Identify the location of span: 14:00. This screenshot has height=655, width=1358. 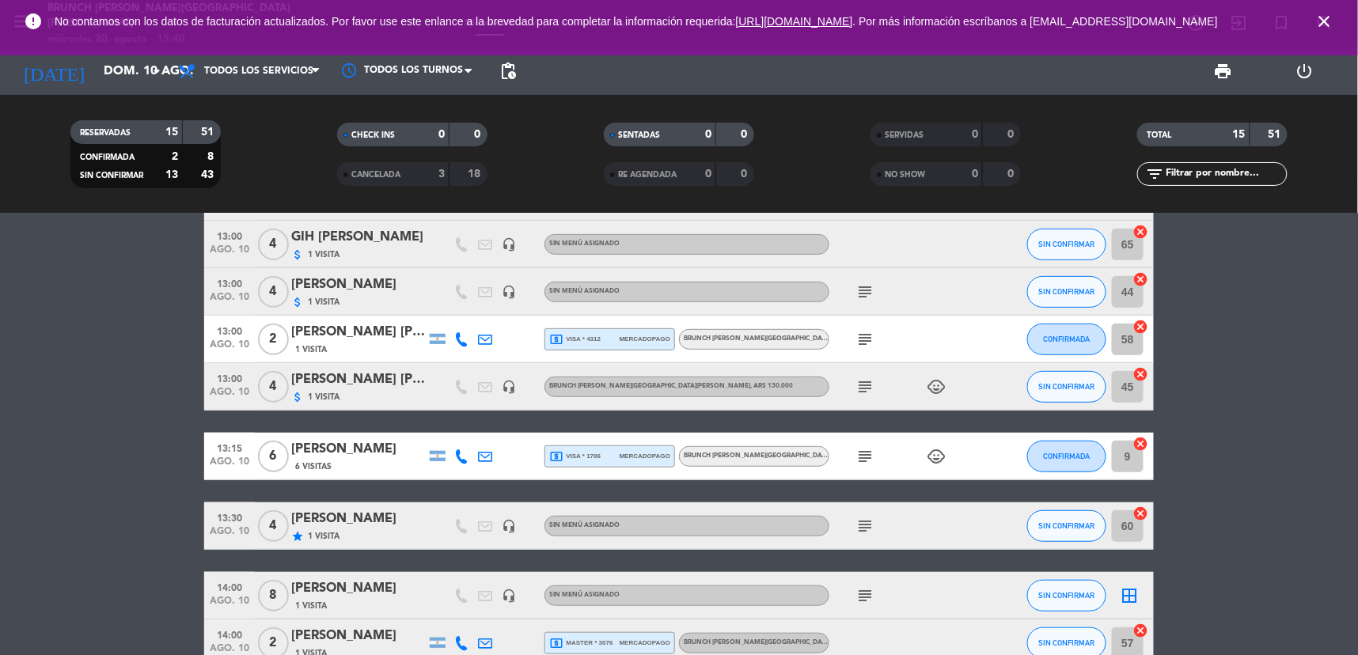
(229, 586).